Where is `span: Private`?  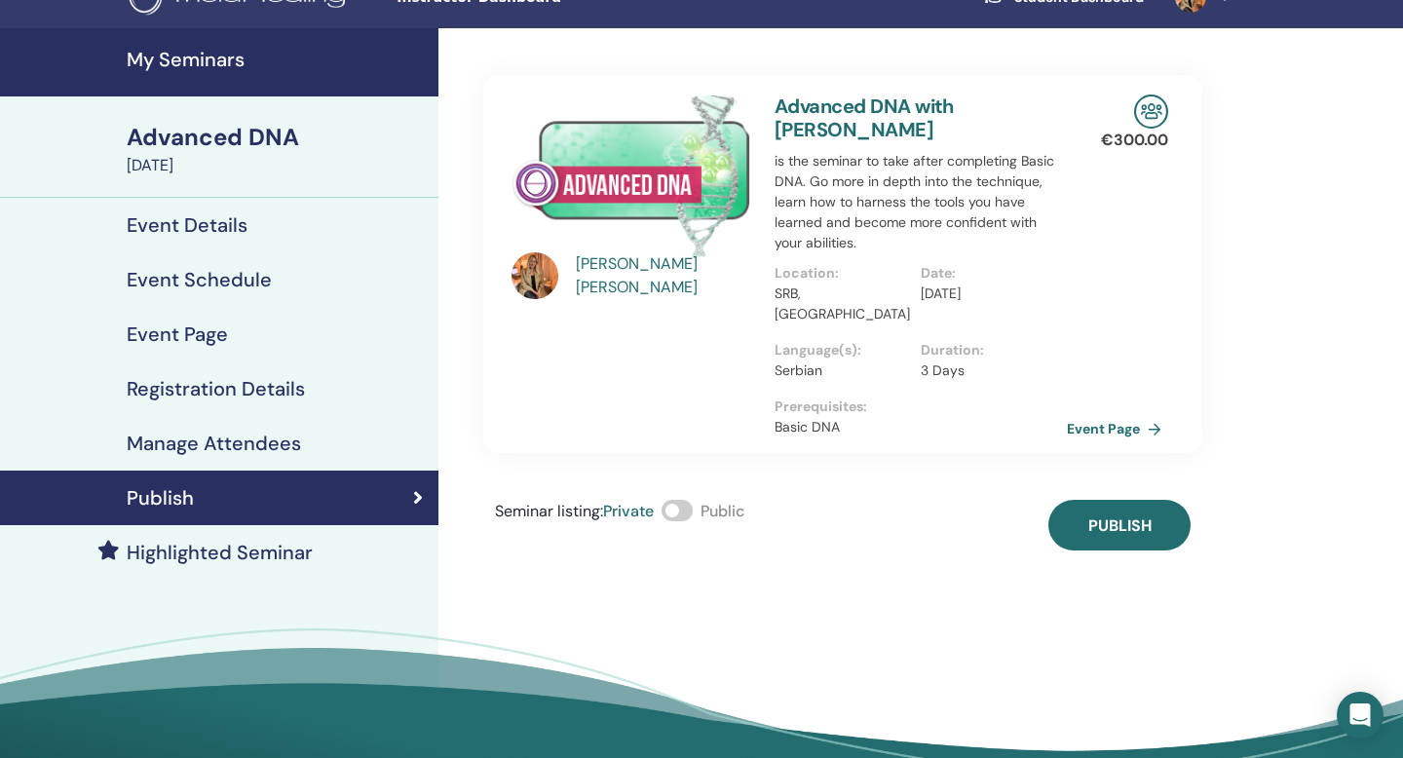 span: Private is located at coordinates (629, 511).